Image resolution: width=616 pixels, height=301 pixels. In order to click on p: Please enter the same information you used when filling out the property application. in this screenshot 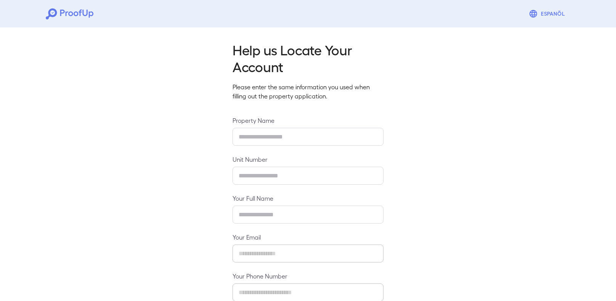, I will do `click(308, 92)`.